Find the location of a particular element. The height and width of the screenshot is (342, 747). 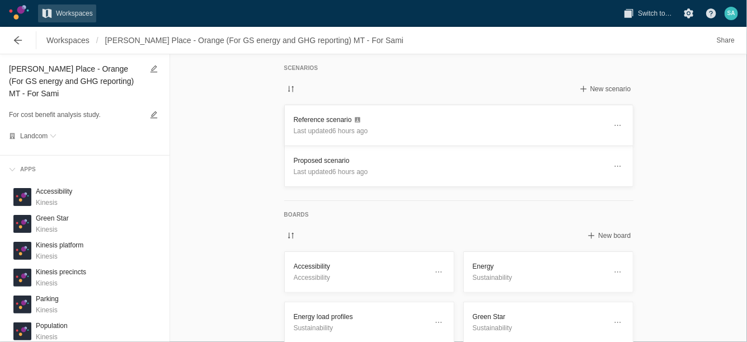

span: Share is located at coordinates (725, 40).